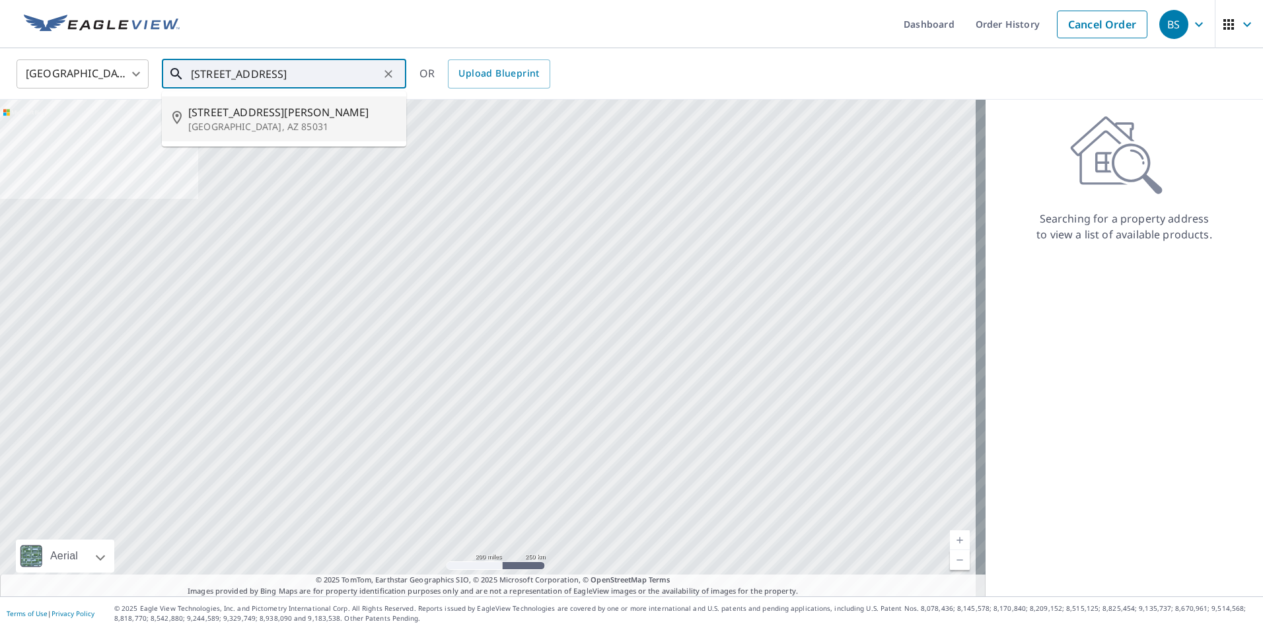  I want to click on p: © 2025 Eagle View Technologies, Inc. and Pictometry International Corp. All Rights Reserved. Repo..., so click(685, 614).